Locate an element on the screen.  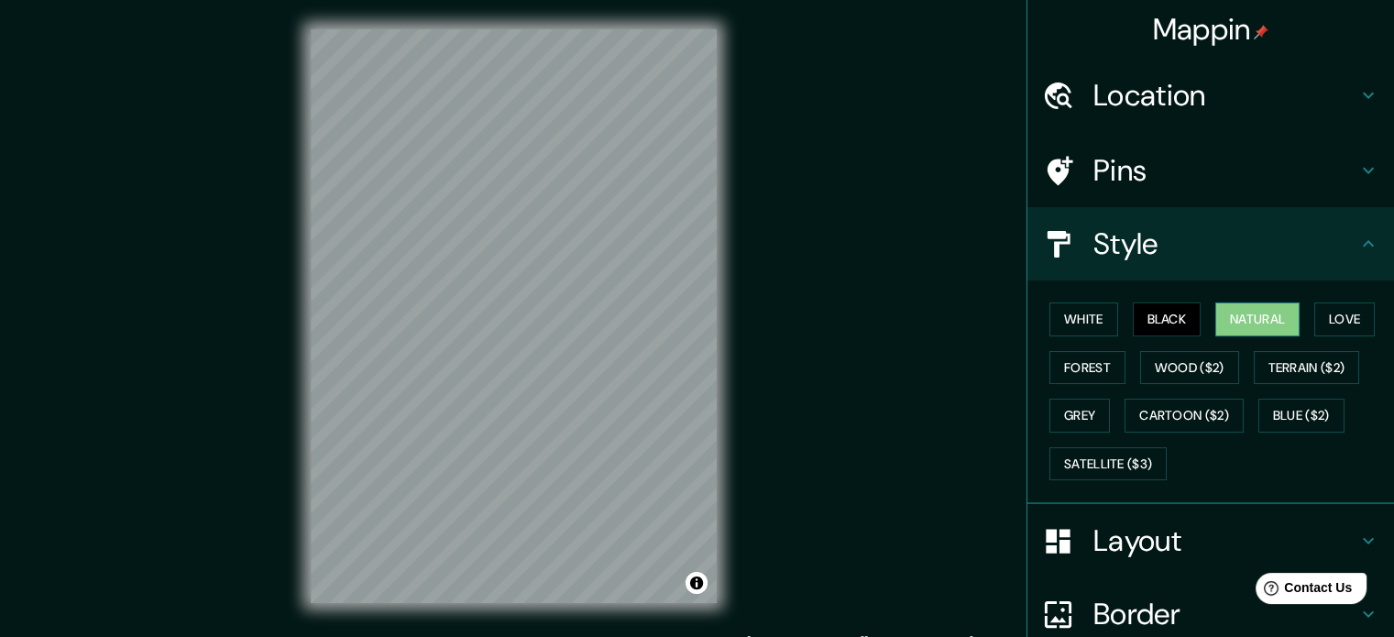
h4: Pins is located at coordinates (1225, 170).